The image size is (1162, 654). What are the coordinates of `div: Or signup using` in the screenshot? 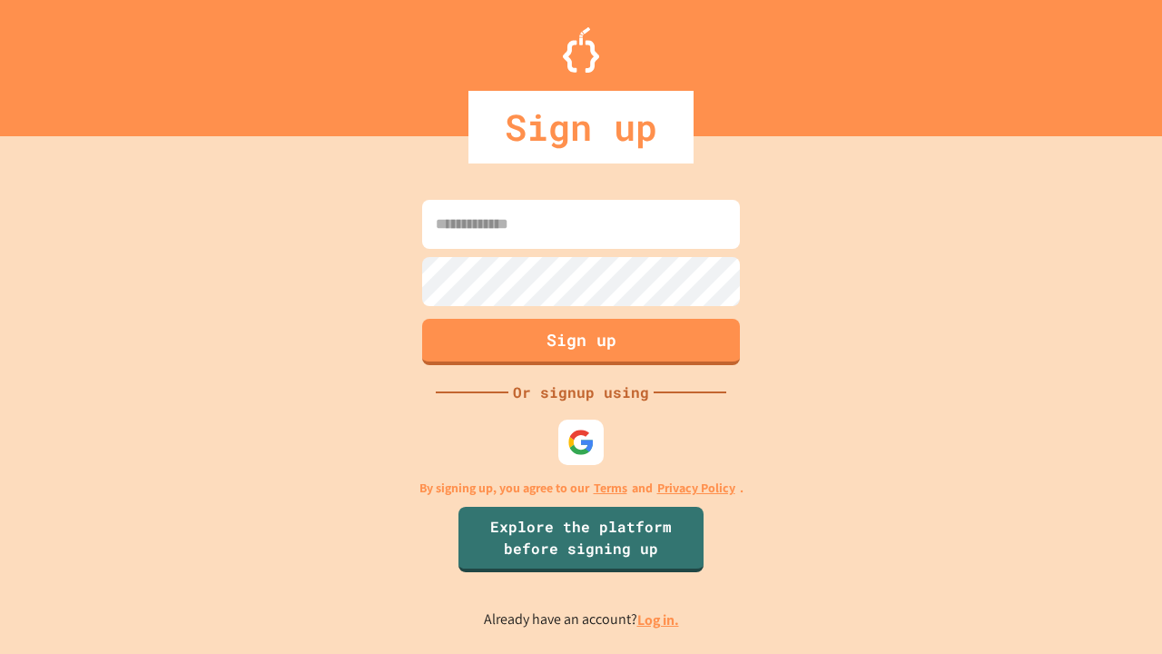 It's located at (581, 392).